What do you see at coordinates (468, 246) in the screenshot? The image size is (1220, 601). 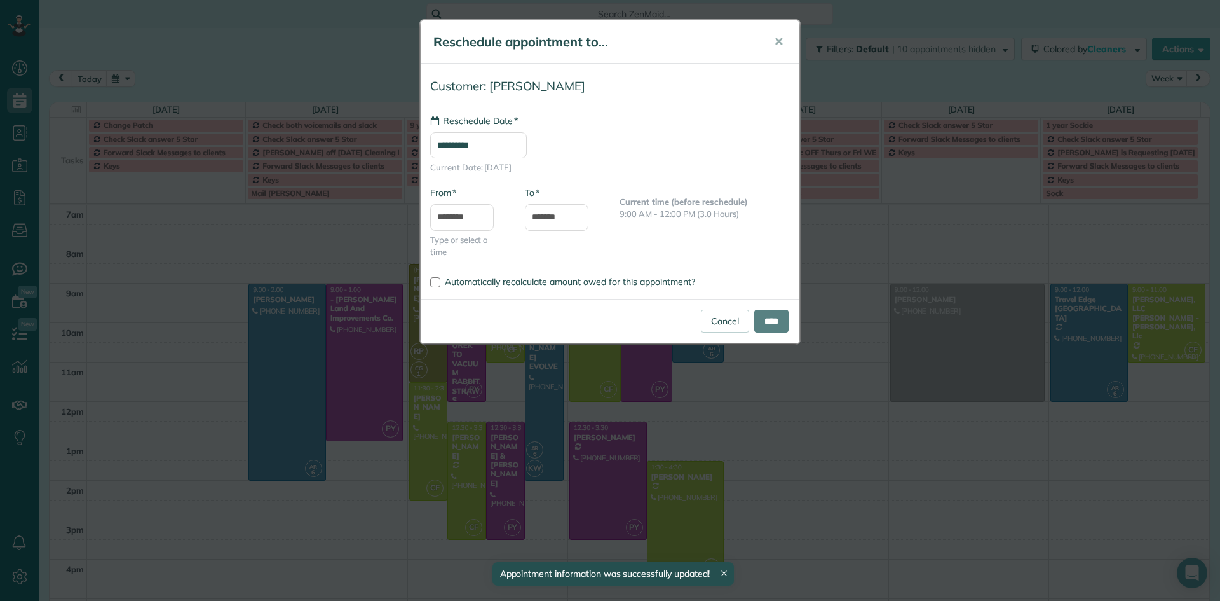 I see `span: Type or select a time` at bounding box center [468, 246].